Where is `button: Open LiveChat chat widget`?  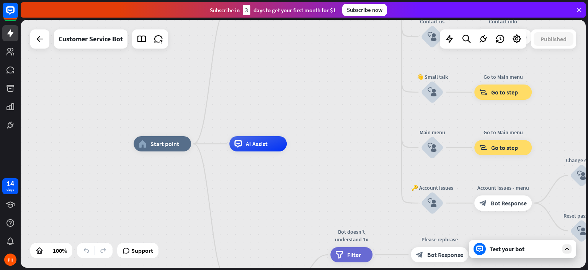
button: Open LiveChat chat widget is located at coordinates (18, 15).